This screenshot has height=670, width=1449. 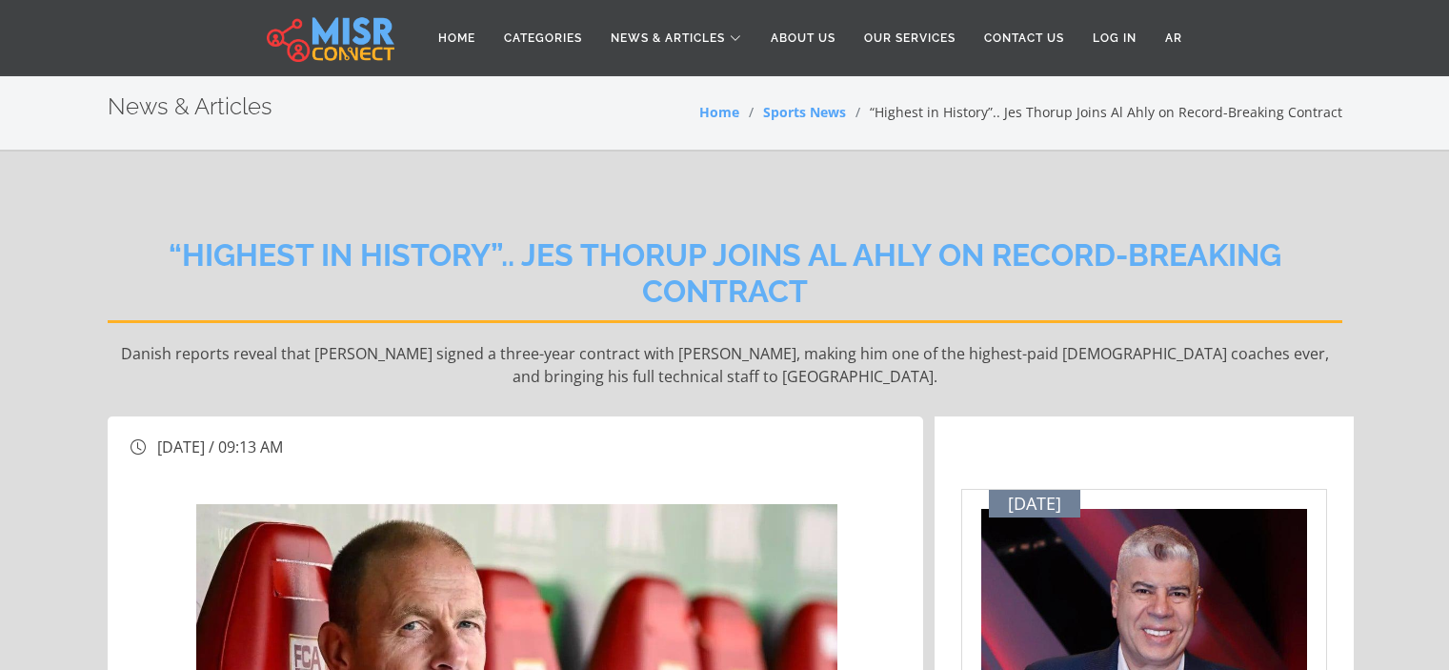 I want to click on a: Our Services, so click(x=910, y=38).